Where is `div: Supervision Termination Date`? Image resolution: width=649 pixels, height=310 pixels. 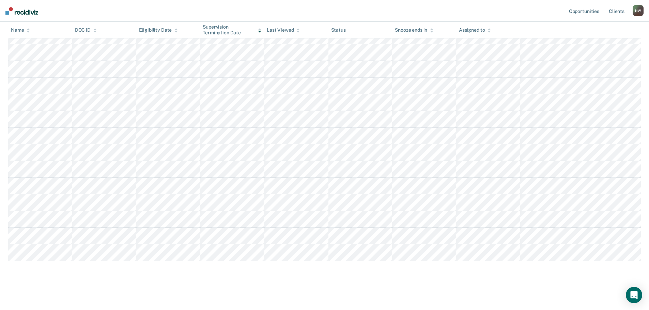
div: Supervision Termination Date is located at coordinates (232, 30).